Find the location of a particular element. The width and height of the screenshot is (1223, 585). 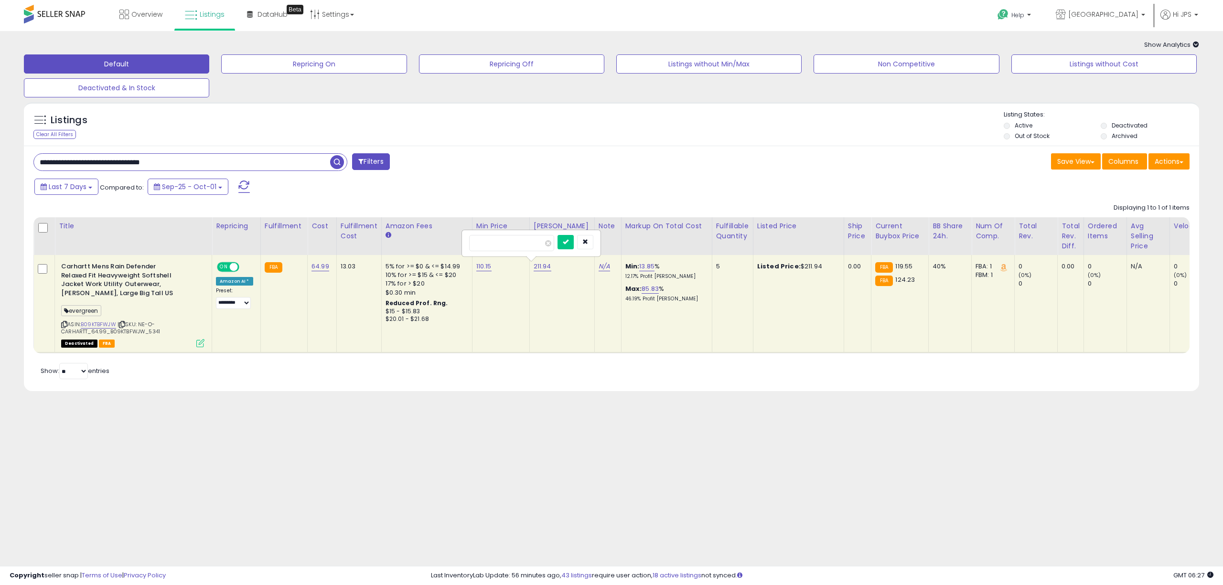

div: Min Price is located at coordinates (501, 226).